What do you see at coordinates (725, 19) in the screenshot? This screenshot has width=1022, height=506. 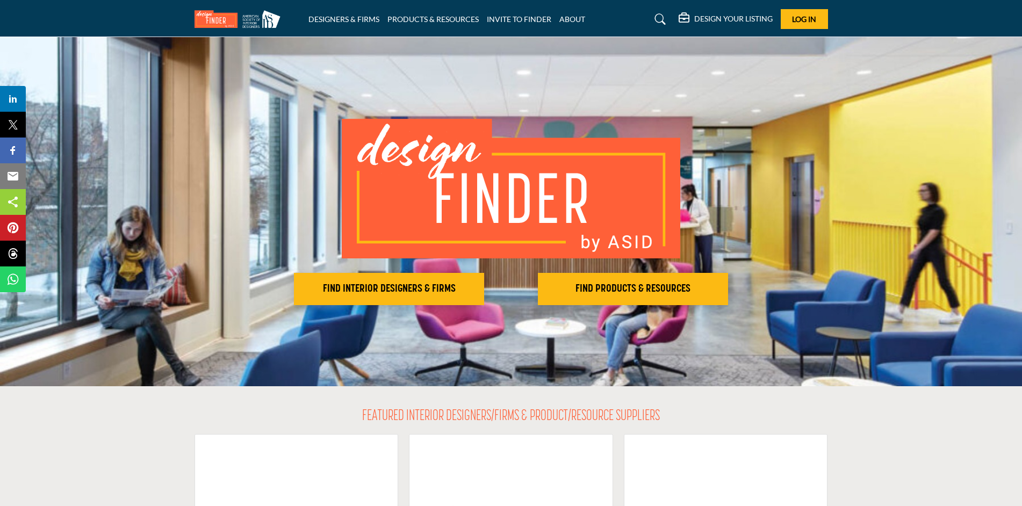 I see `div: DESIGN YOUR LISTING` at bounding box center [725, 19].